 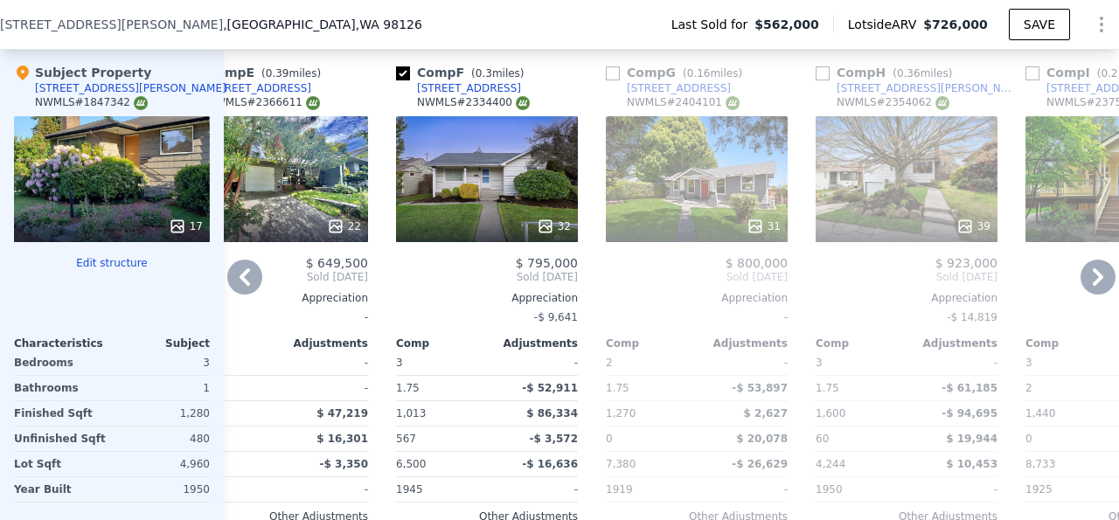 What do you see at coordinates (971, 439) in the screenshot?
I see `span: $ 19,944` at bounding box center [971, 439].